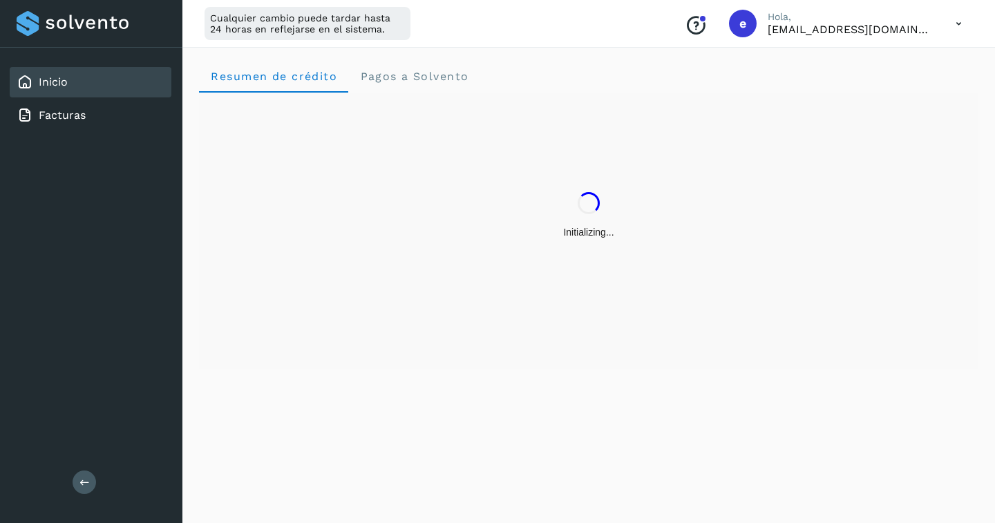 The width and height of the screenshot is (995, 523). I want to click on p: Hola,, so click(851, 17).